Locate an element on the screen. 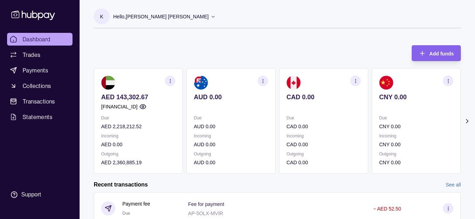 Image resolution: width=475 pixels, height=219 pixels. p: AED 143,302.67 is located at coordinates (138, 97).